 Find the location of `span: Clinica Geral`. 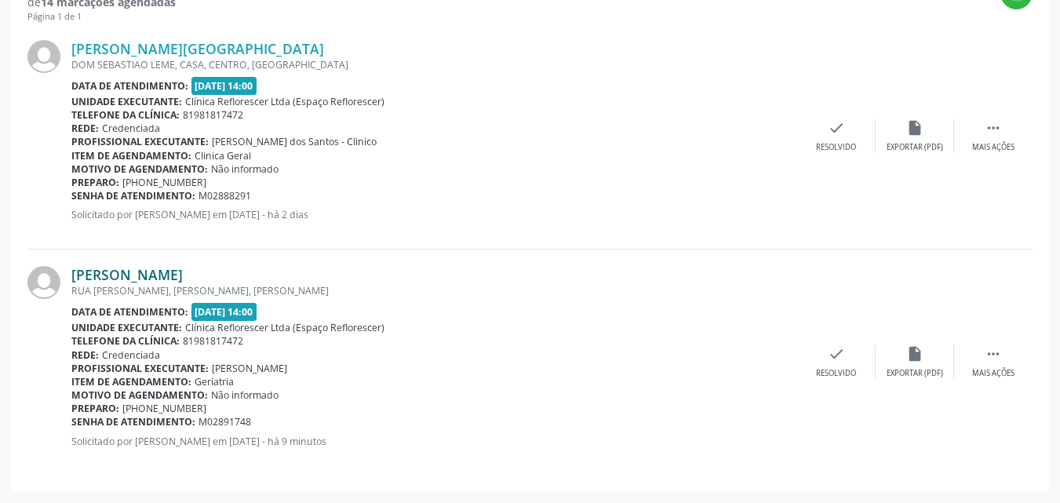

span: Clinica Geral is located at coordinates (223, 155).